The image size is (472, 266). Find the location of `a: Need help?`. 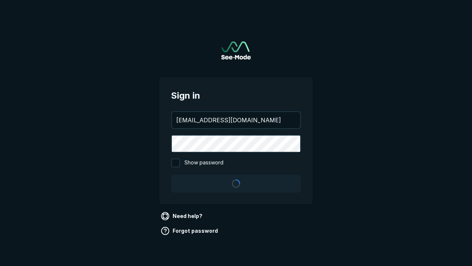

a: Need help? is located at coordinates (182, 216).